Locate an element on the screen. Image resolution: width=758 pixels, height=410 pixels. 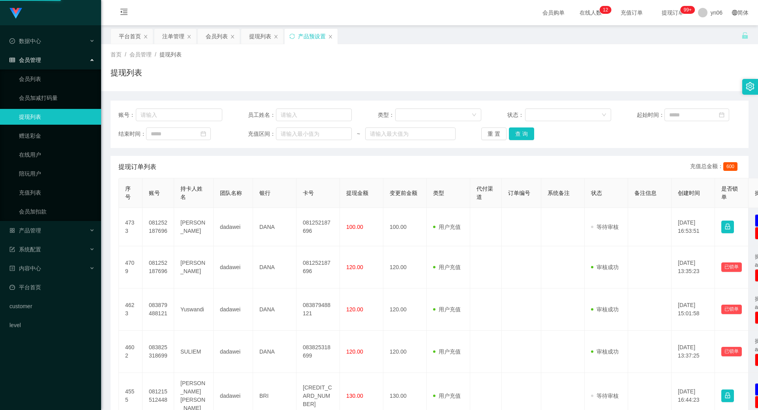
span: 变更前金额 is located at coordinates (403, 193).